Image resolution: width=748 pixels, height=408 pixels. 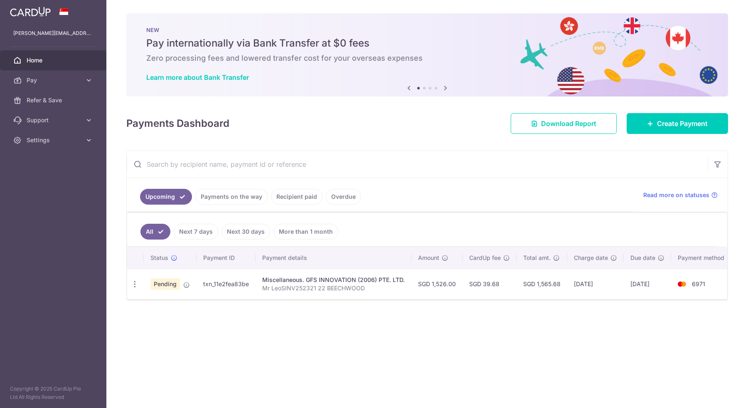 What do you see at coordinates (682, 284) in the screenshot?
I see `img: Bank Card` at bounding box center [682, 284].